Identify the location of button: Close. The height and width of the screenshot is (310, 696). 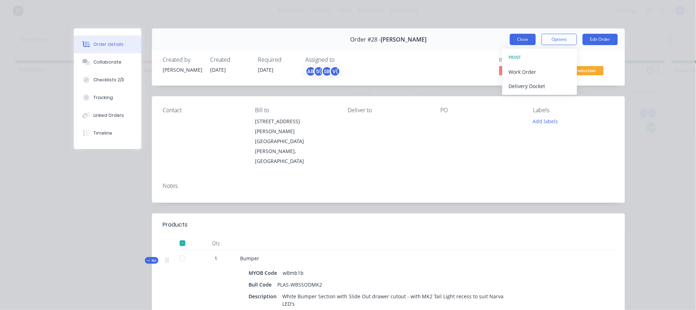
(523, 39).